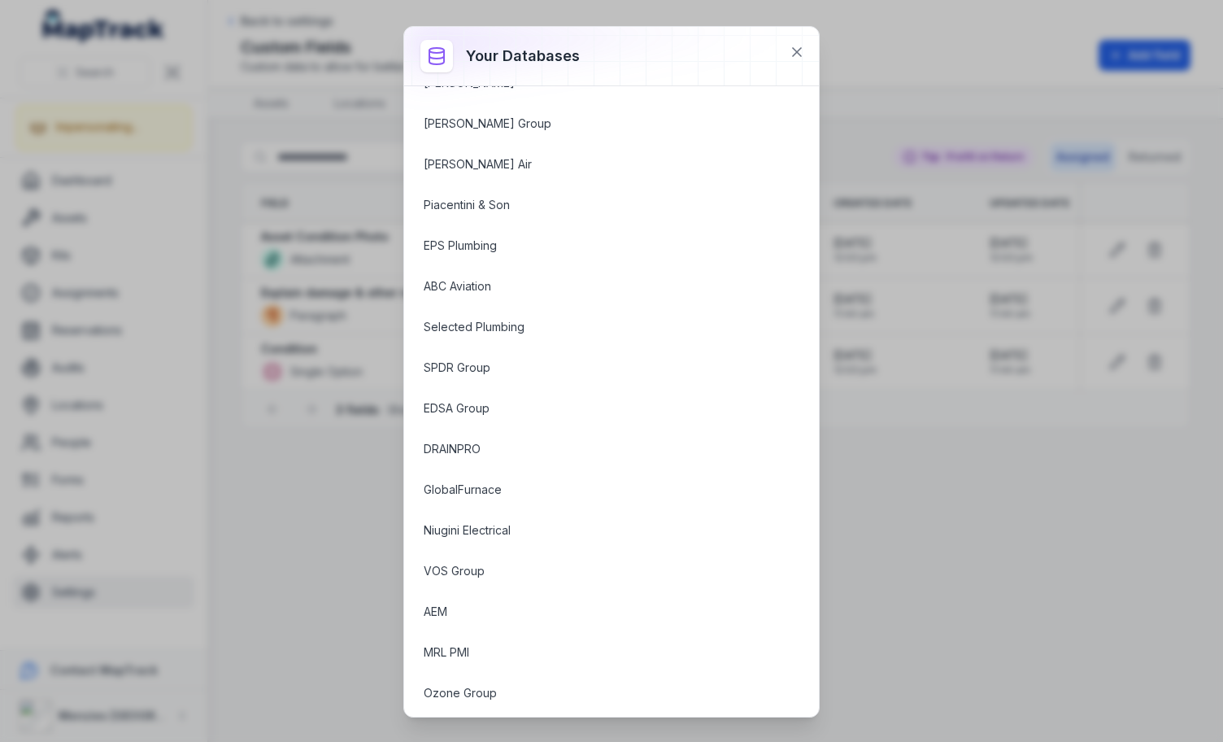  I want to click on a: ABC Aviation, so click(592, 286).